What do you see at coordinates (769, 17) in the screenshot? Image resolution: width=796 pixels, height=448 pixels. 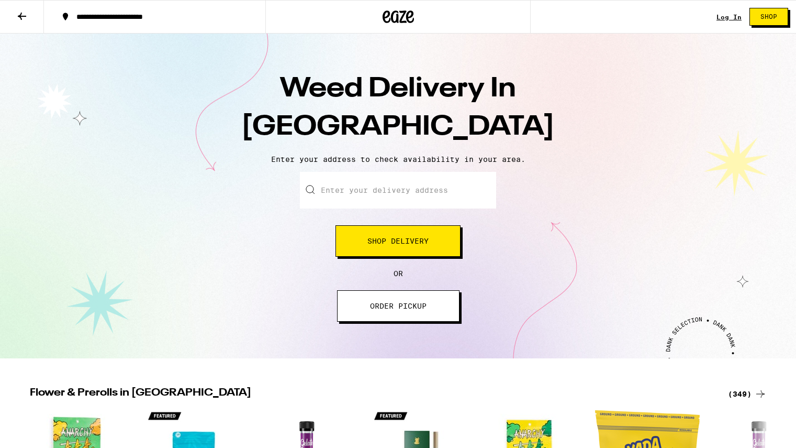 I see `span: Shop` at bounding box center [769, 17].